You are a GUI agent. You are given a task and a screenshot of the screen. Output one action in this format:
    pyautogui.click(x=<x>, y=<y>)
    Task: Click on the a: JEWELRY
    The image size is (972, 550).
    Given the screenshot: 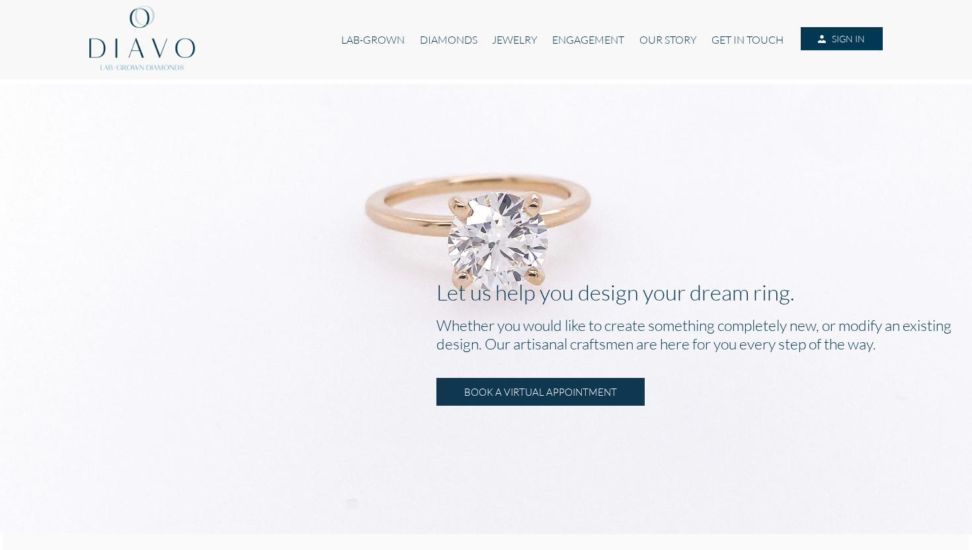 What is the action you would take?
    pyautogui.click(x=515, y=40)
    